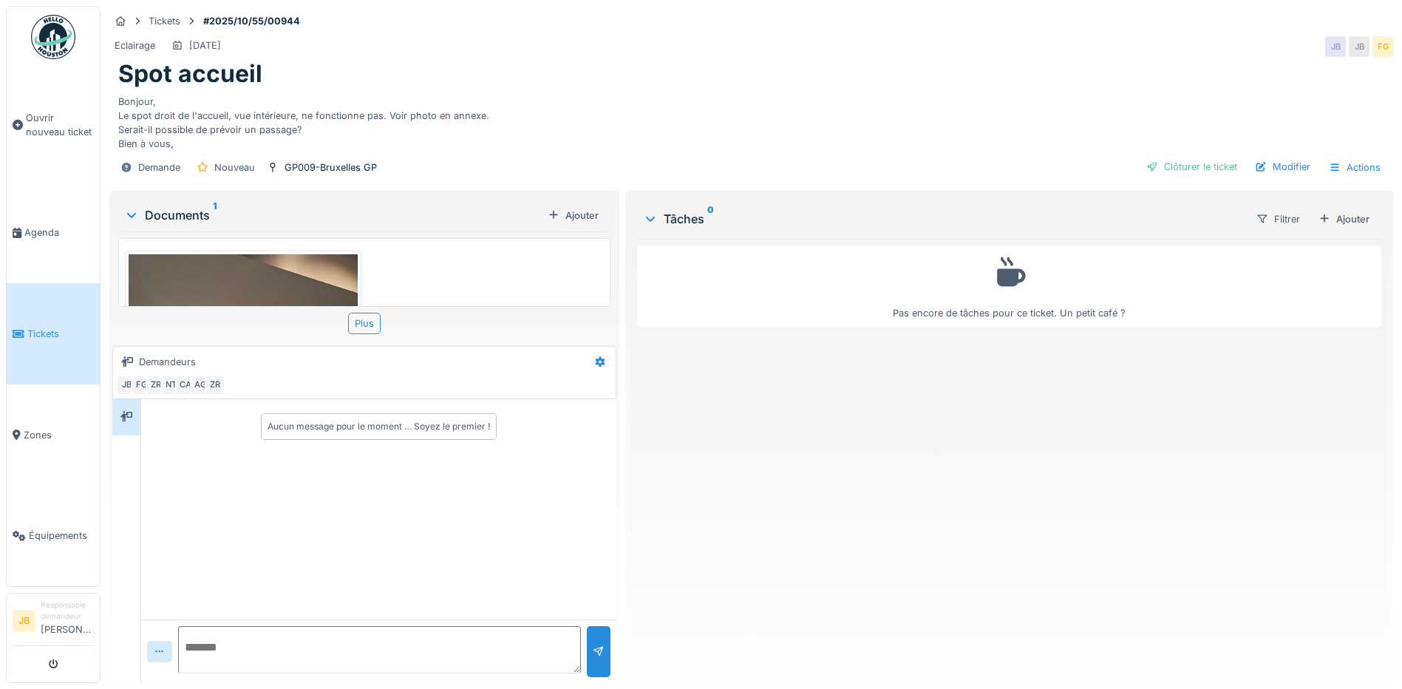 The height and width of the screenshot is (689, 1402). Describe the element at coordinates (59, 232) in the screenshot. I see `span: Agenda` at that location.